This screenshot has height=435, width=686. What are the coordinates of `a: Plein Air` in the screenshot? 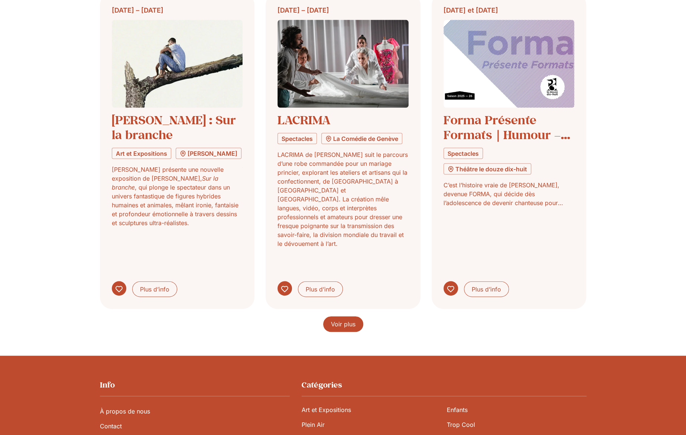 It's located at (371, 425).